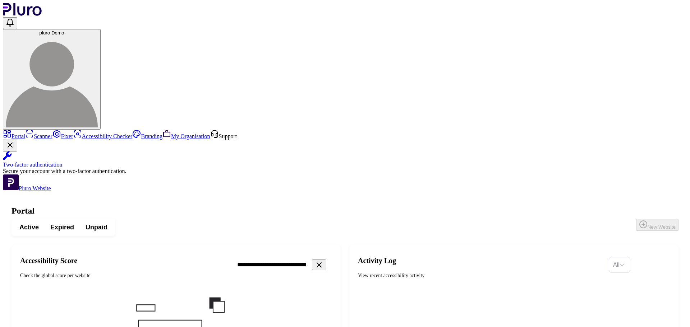  What do you see at coordinates (147, 136) in the screenshot?
I see `a: Branding` at bounding box center [147, 136].